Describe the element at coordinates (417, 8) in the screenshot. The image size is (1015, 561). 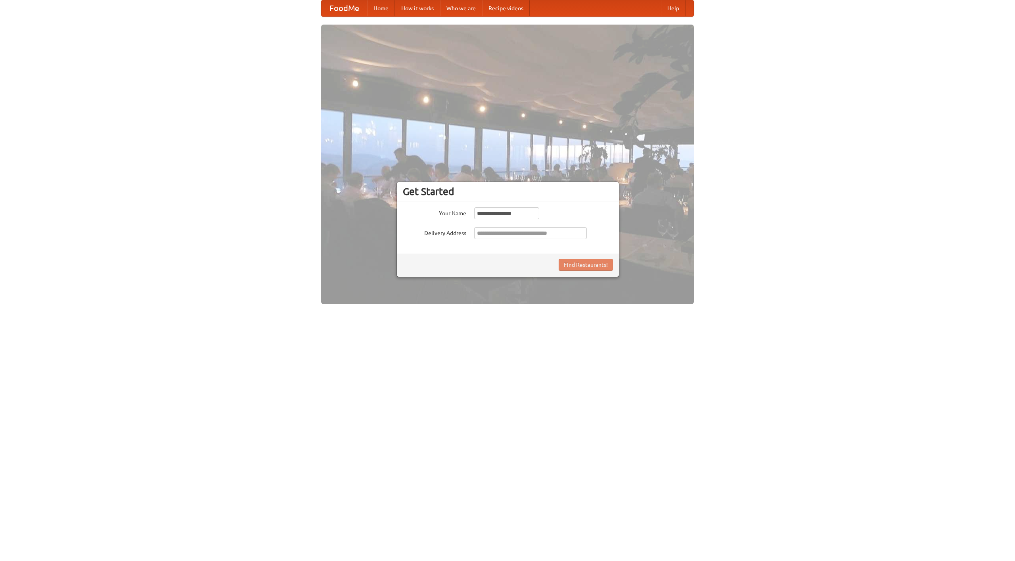
I see `a: How it works` at that location.